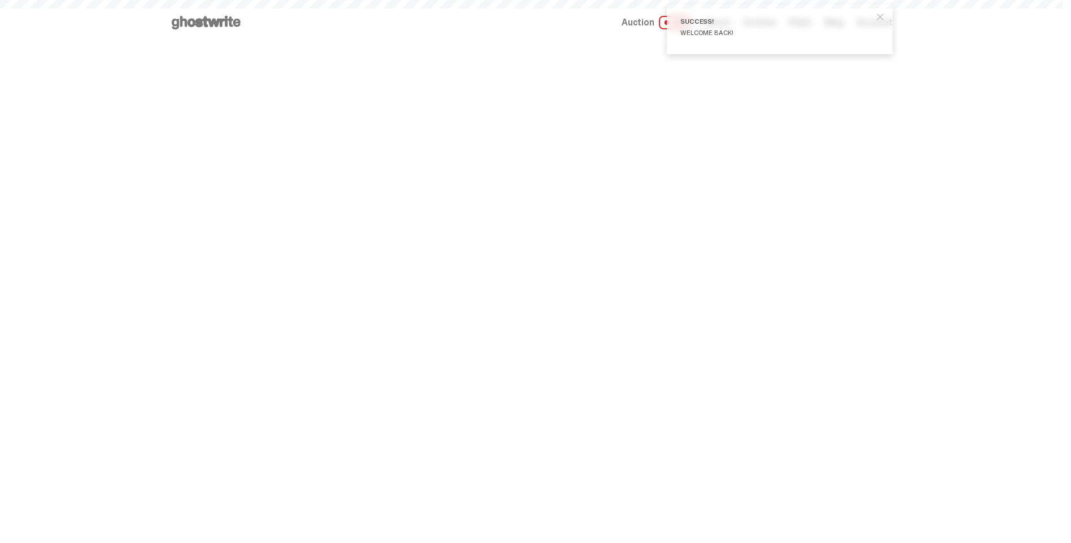  Describe the element at coordinates (775, 21) in the screenshot. I see `div: Success!` at that location.